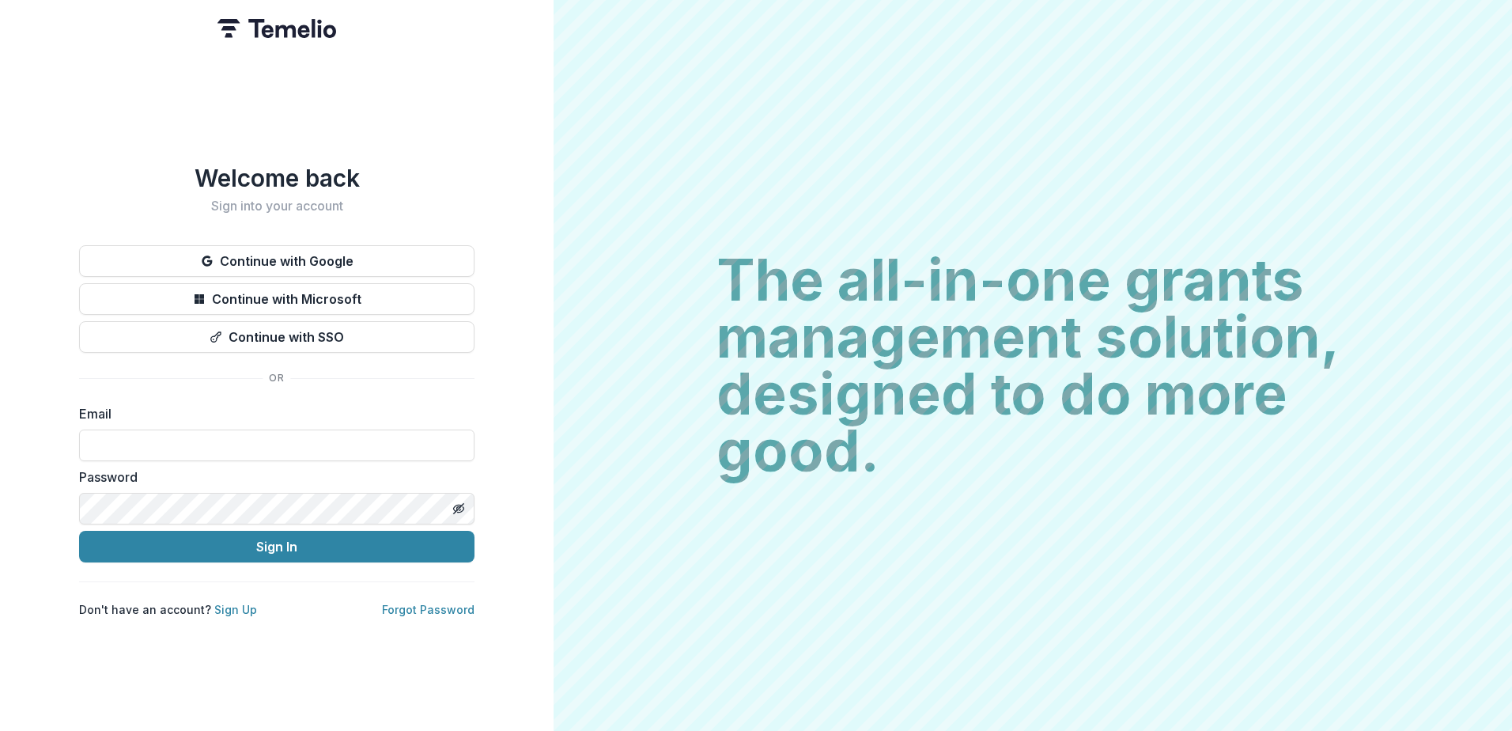  I want to click on h2: Sign into your account, so click(277, 206).